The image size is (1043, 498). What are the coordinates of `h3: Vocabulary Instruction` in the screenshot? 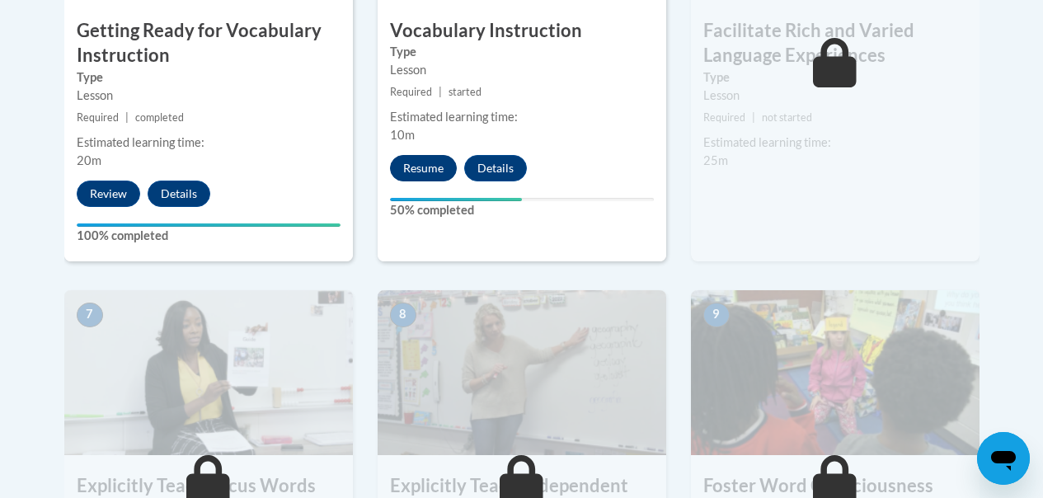 It's located at (522, 31).